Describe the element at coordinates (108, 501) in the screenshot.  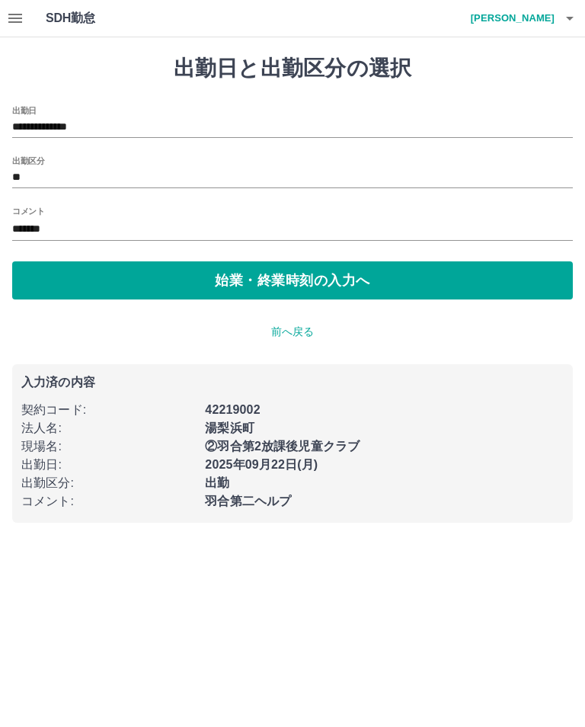
I see `p: コメント :` at that location.